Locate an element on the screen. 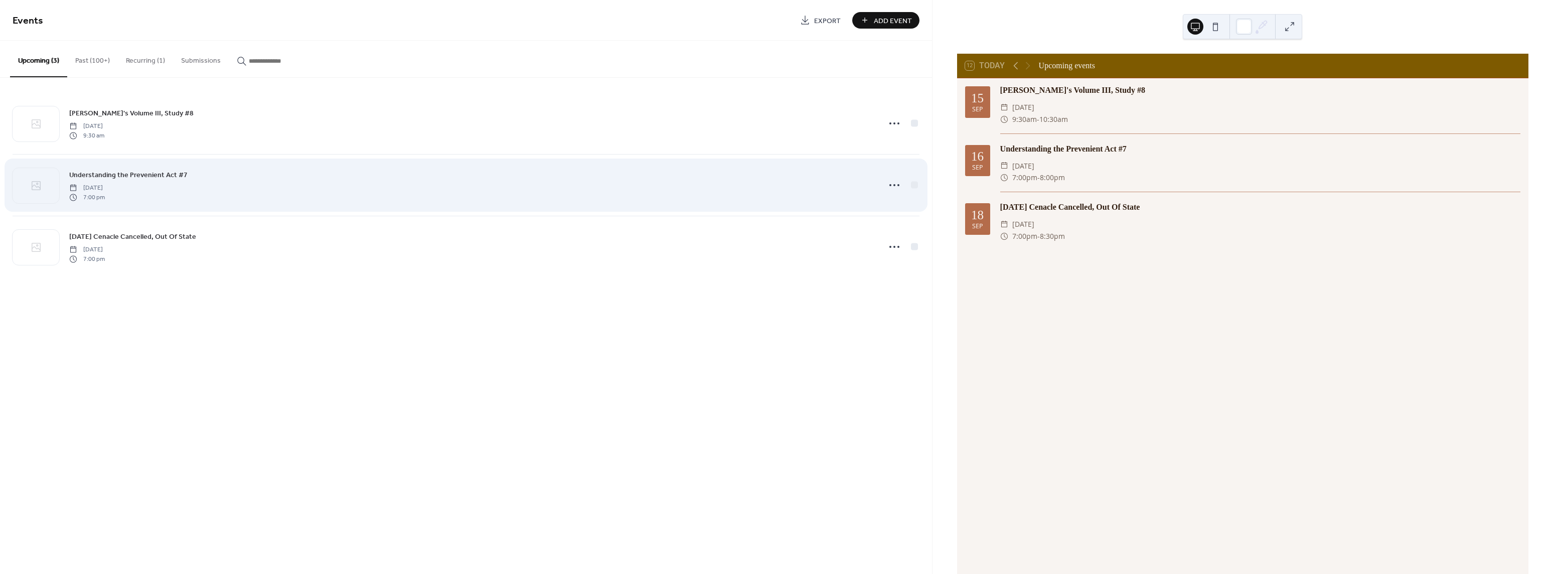  button: Add Event is located at coordinates (886, 20).